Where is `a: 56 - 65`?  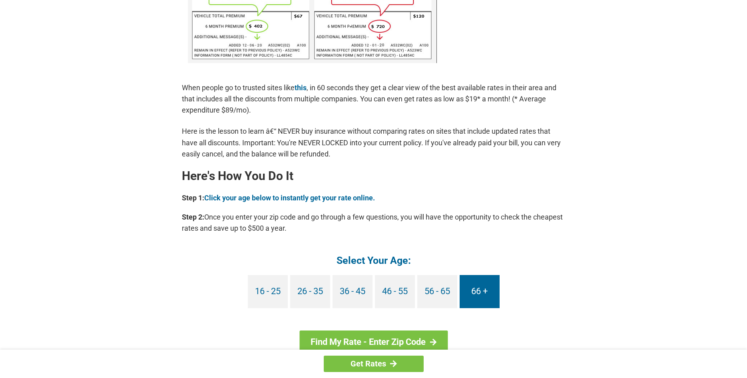
a: 56 - 65 is located at coordinates (437, 292).